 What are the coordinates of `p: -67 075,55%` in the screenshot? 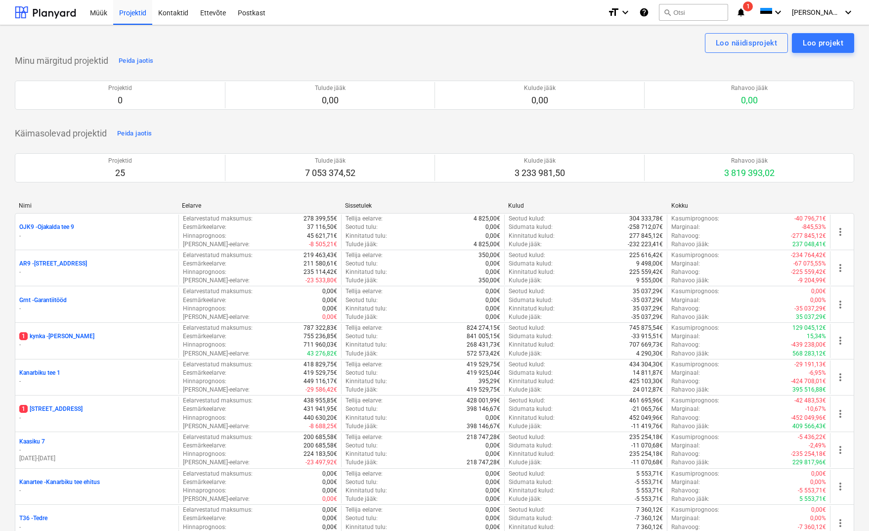 It's located at (810, 263).